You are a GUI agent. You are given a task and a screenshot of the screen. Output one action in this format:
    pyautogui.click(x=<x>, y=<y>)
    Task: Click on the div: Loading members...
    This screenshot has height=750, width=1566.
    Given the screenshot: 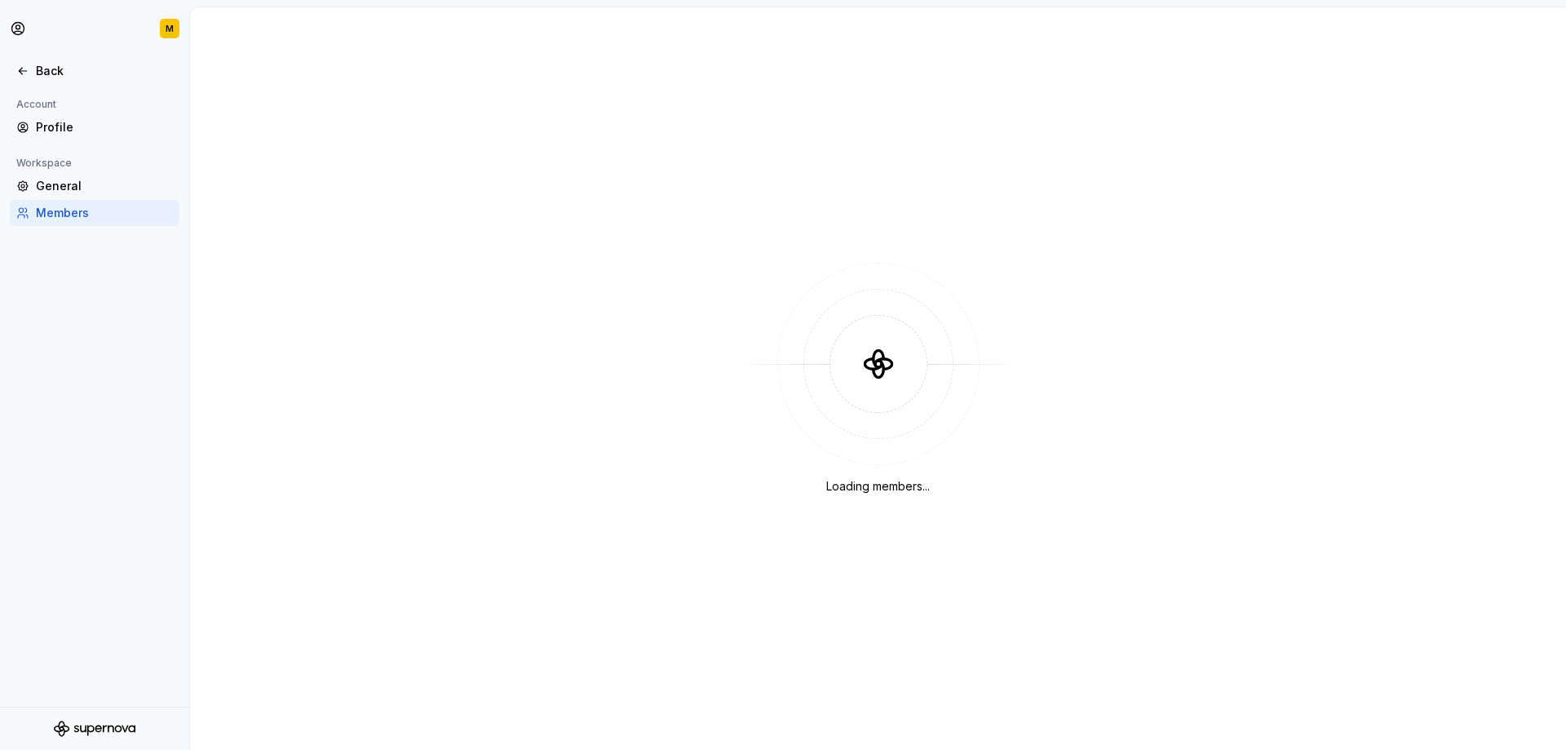 What is the action you would take?
    pyautogui.click(x=878, y=486)
    